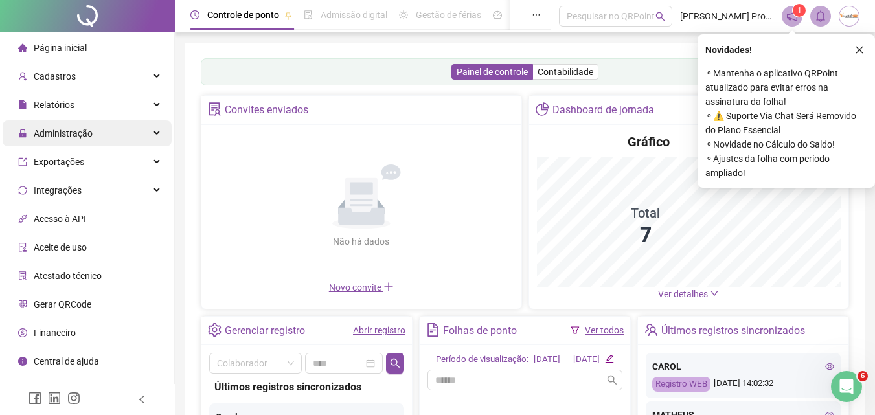 Image resolution: width=875 pixels, height=415 pixels. I want to click on span: Aceite de uso, so click(60, 247).